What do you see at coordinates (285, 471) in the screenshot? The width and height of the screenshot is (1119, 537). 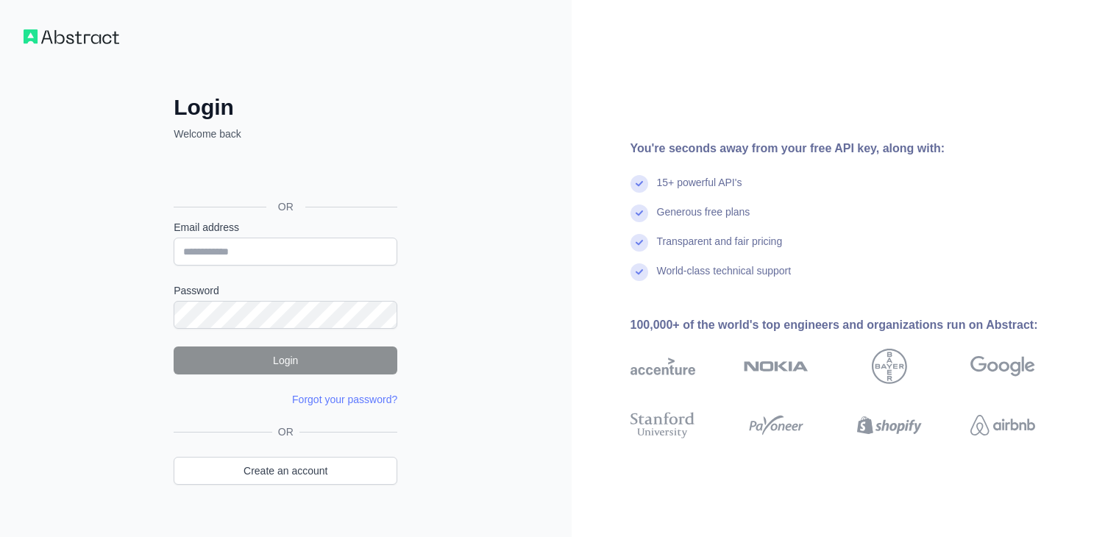 I see `a: Create an account` at bounding box center [285, 471].